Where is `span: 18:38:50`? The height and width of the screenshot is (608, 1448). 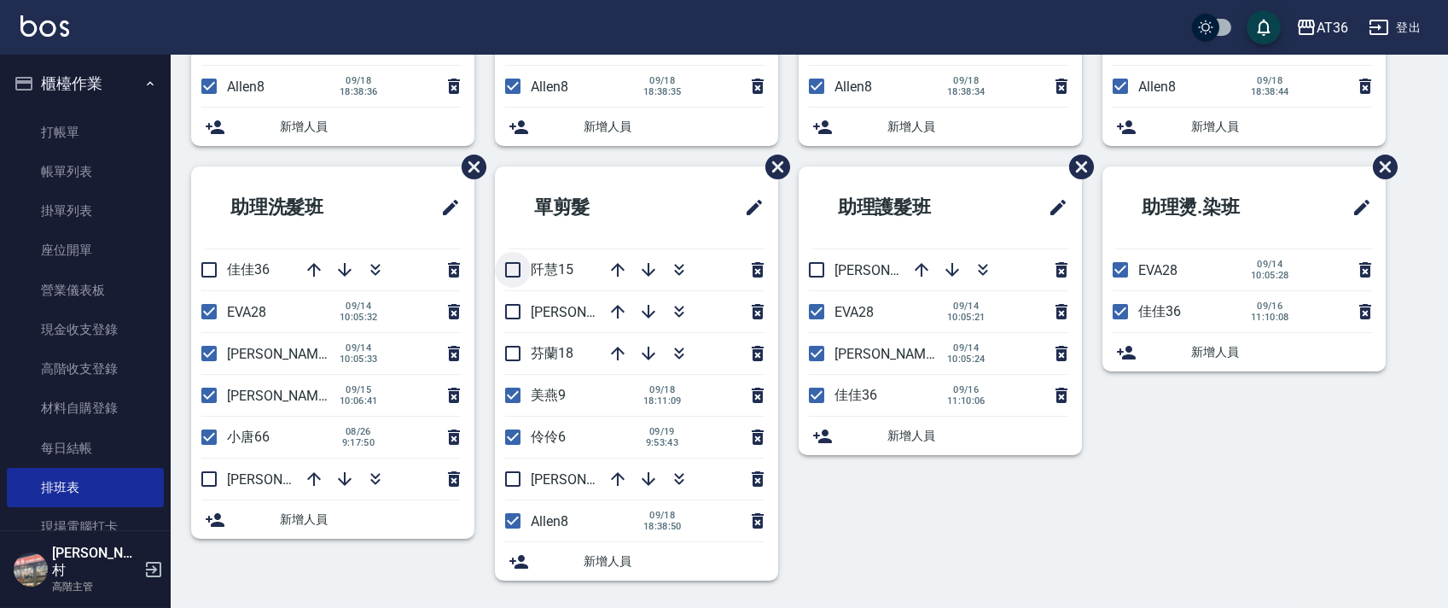 span: 18:38:50 is located at coordinates (662, 526).